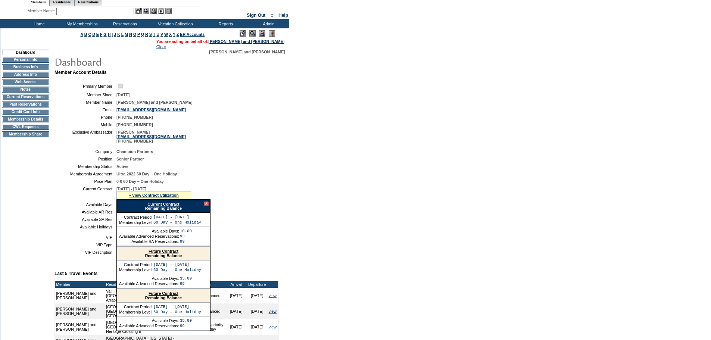 Image resolution: width=711 pixels, height=340 pixels. Describe the element at coordinates (162, 34) in the screenshot. I see `a: V` at that location.